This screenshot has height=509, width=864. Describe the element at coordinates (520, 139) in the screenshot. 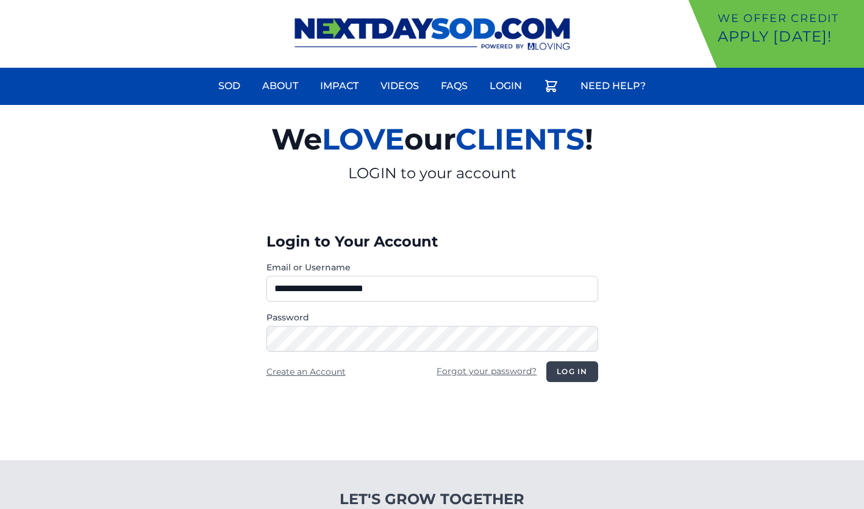

I see `span: CLIENTS` at that location.